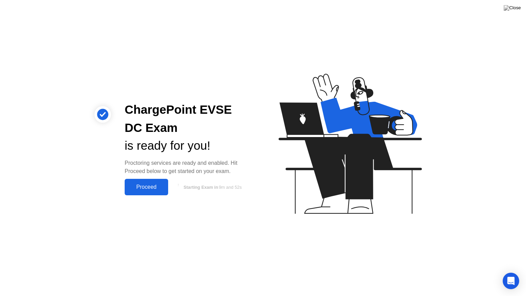 The width and height of the screenshot is (526, 296). What do you see at coordinates (511, 281) in the screenshot?
I see `div: Open Intercom Messenger` at bounding box center [511, 281].